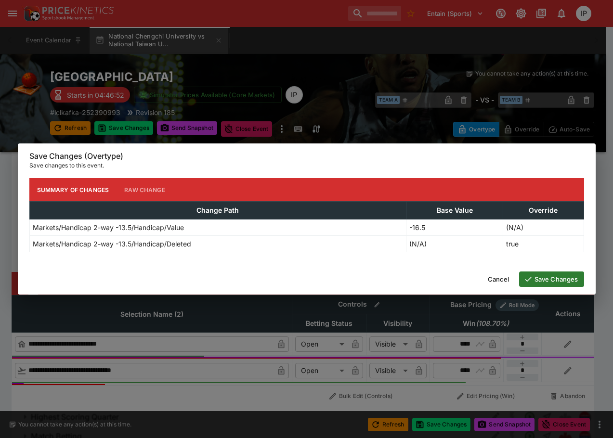 The height and width of the screenshot is (438, 613). What do you see at coordinates (454, 210) in the screenshot?
I see `th: Base Value` at bounding box center [454, 210].